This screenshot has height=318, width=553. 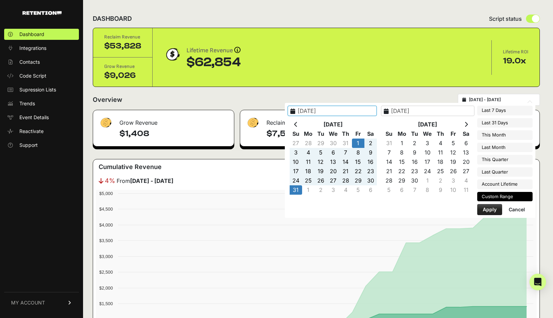 What do you see at coordinates (42, 302) in the screenshot?
I see `a: MY ACCOUNT` at bounding box center [42, 302].